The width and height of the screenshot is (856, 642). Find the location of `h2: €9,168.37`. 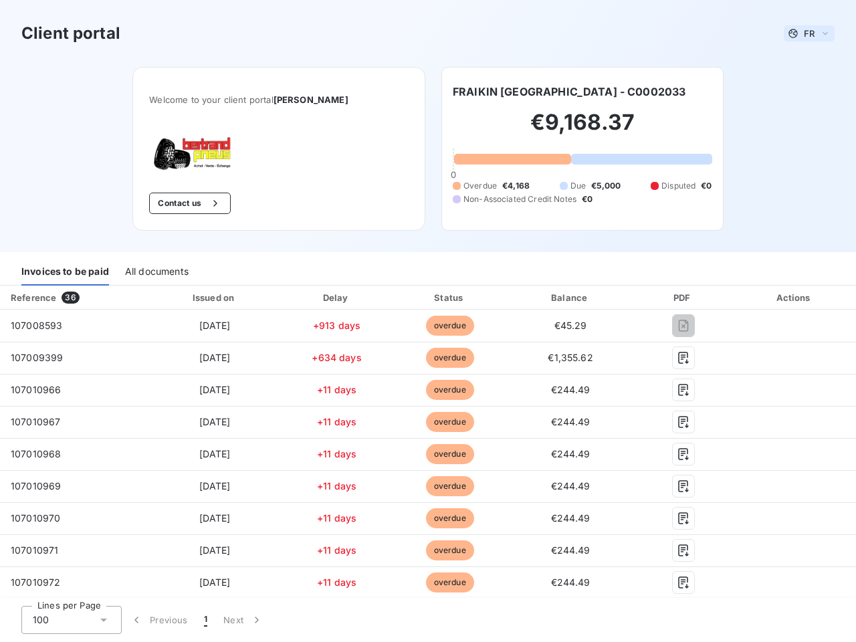

h2: €9,168.37 is located at coordinates (582, 129).